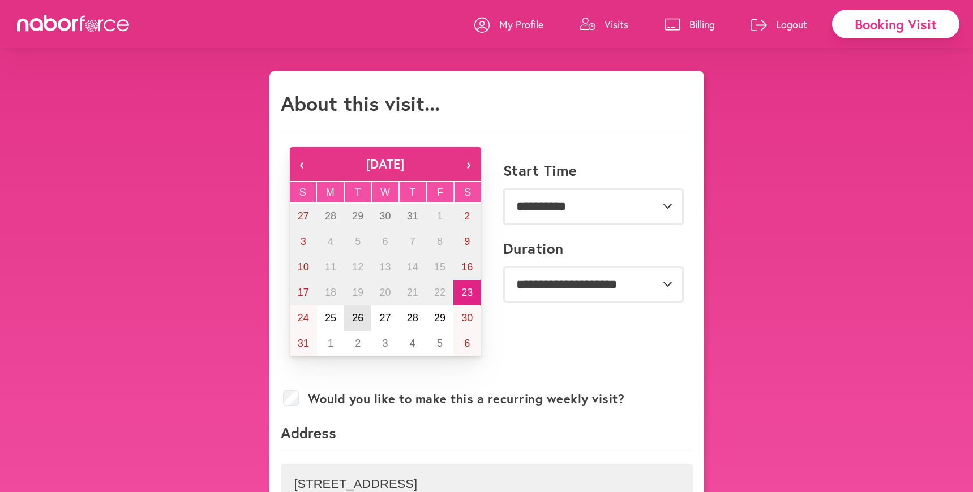  I want to click on label: Duration, so click(533, 248).